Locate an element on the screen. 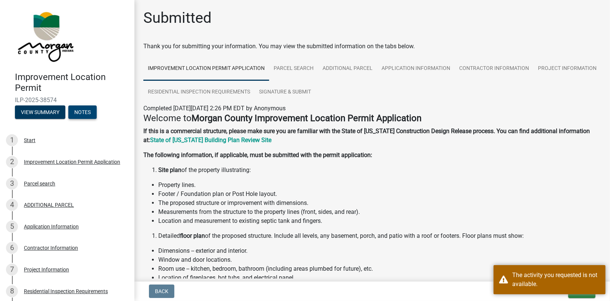 This screenshot has width=610, height=301. li: of the property illustrating: is located at coordinates (380, 170).